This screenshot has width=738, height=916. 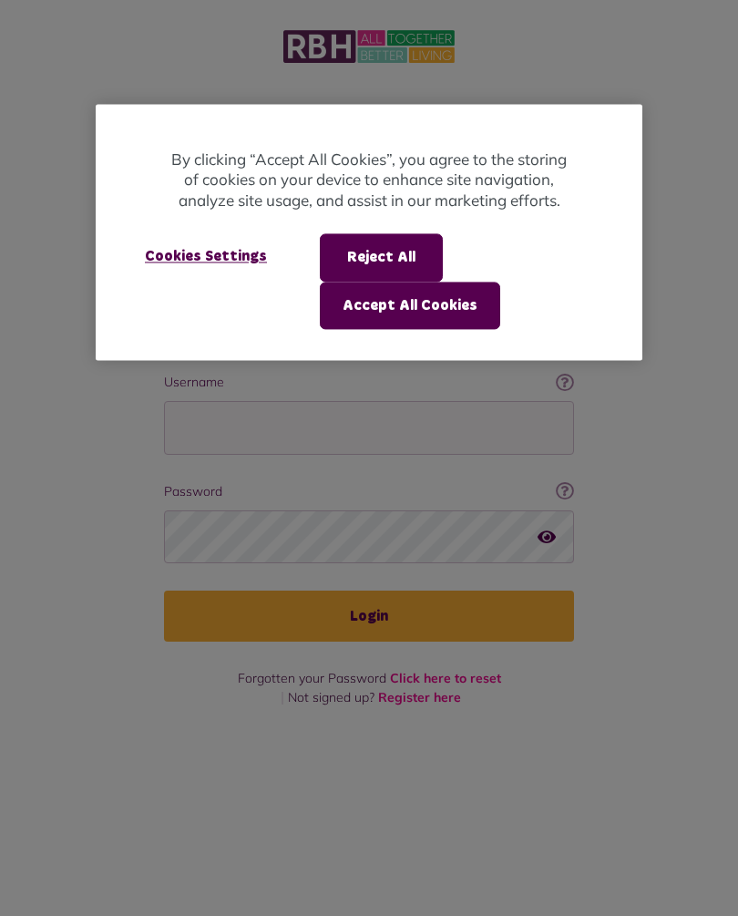 What do you see at coordinates (369, 231) in the screenshot?
I see `div: Privacy` at bounding box center [369, 231].